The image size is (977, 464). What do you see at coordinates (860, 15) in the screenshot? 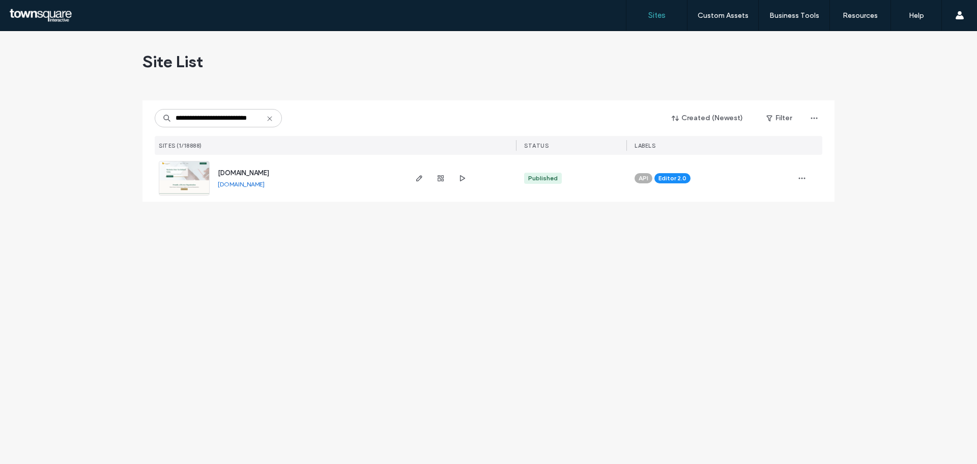
I see `label: Resources` at bounding box center [860, 15].